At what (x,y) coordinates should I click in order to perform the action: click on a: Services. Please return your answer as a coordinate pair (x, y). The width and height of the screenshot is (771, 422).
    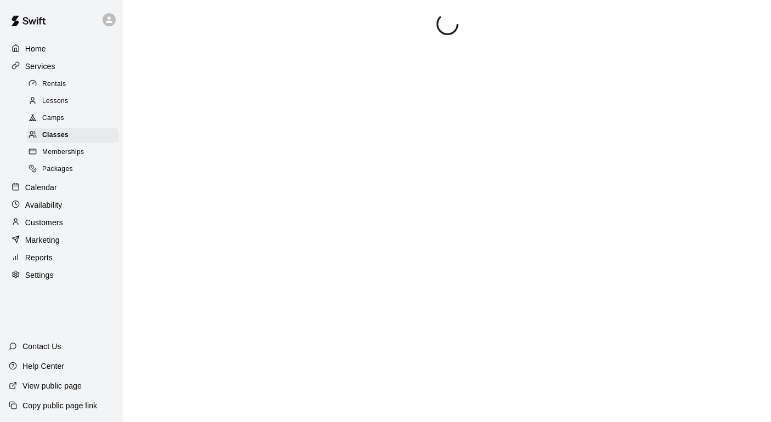
    Looking at the image, I should click on (61, 66).